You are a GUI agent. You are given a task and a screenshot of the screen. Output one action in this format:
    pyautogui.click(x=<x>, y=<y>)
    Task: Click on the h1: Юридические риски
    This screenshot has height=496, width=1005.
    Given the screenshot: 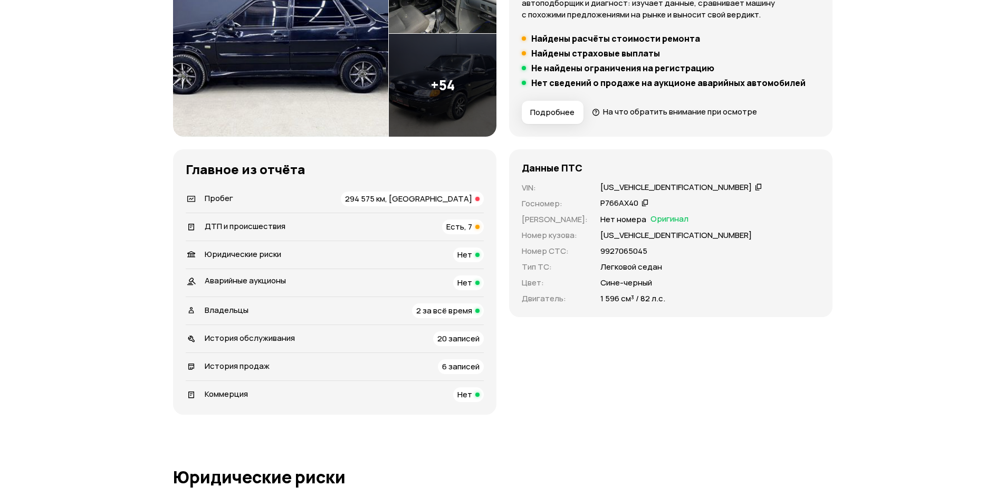 What is the action you would take?
    pyautogui.click(x=503, y=477)
    